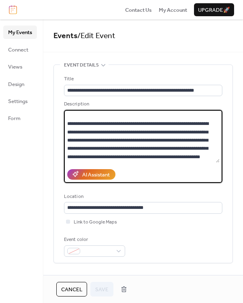  What do you see at coordinates (18, 50) in the screenshot?
I see `span: Connect` at bounding box center [18, 50].